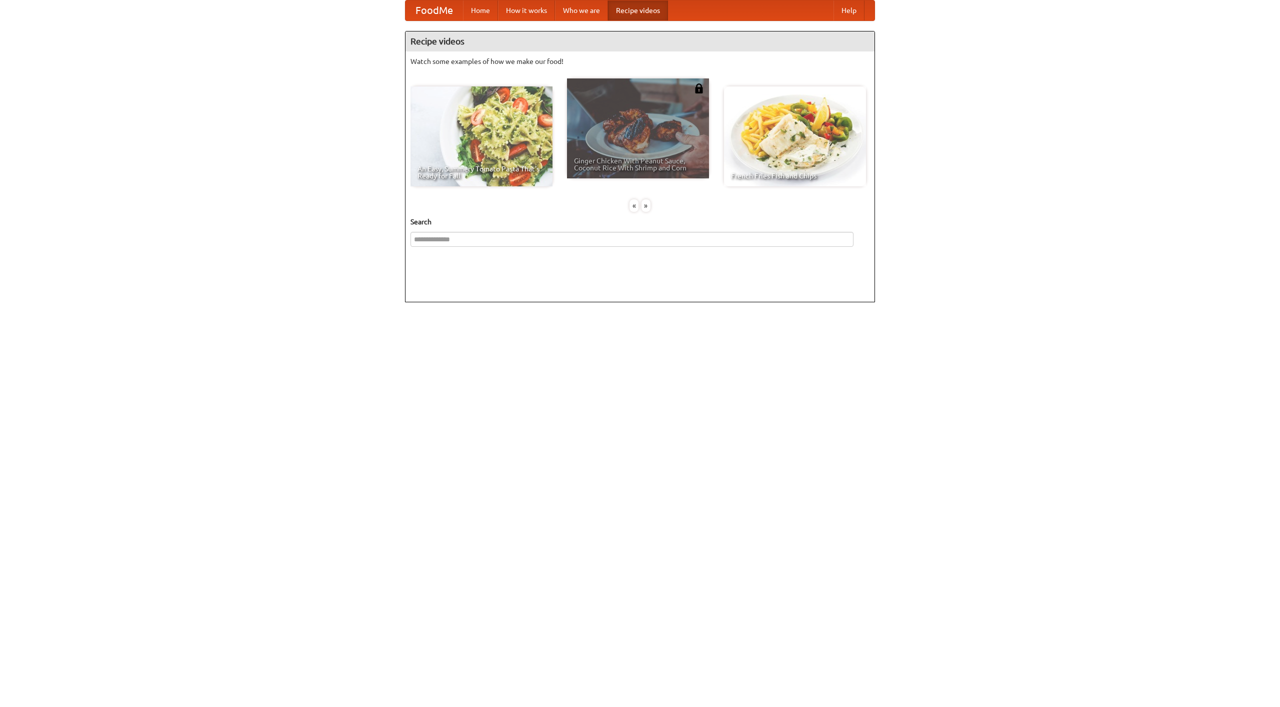 The image size is (1280, 707). What do you see at coordinates (480, 10) in the screenshot?
I see `a: Home` at bounding box center [480, 10].